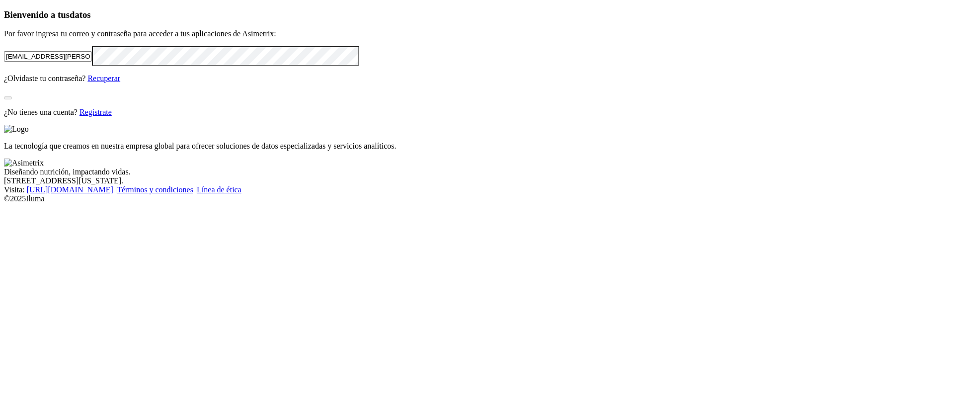 The image size is (954, 417). What do you see at coordinates (48, 56) in the screenshot?
I see `input: Tu correo` at bounding box center [48, 56].